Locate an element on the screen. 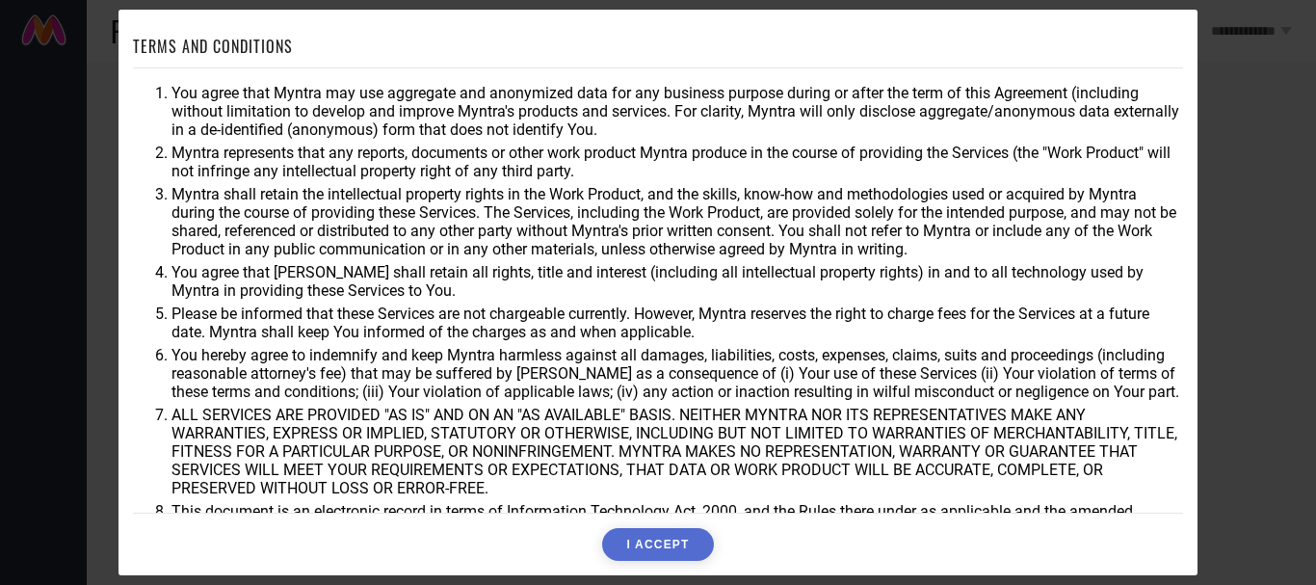  h1: TERMS AND CONDITIONS is located at coordinates (213, 46).